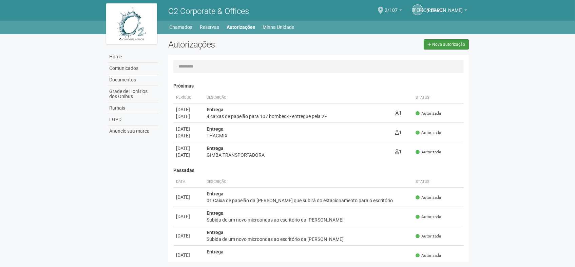 The image size is (575, 267). Describe the element at coordinates (279, 27) in the screenshot. I see `a: Minha Unidade` at that location.